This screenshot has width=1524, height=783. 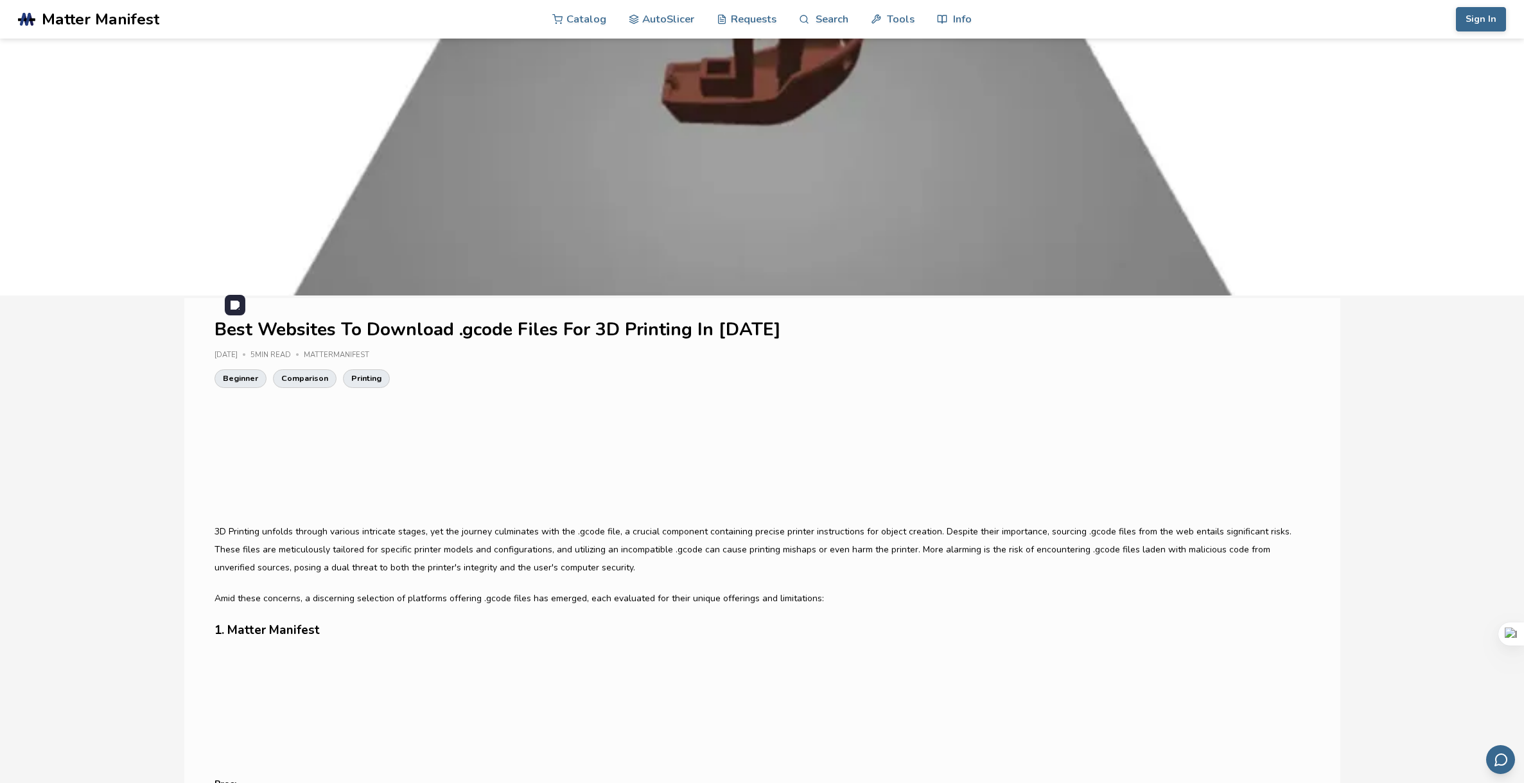 What do you see at coordinates (277, 355) in the screenshot?
I see `div: 5 min read` at bounding box center [277, 355].